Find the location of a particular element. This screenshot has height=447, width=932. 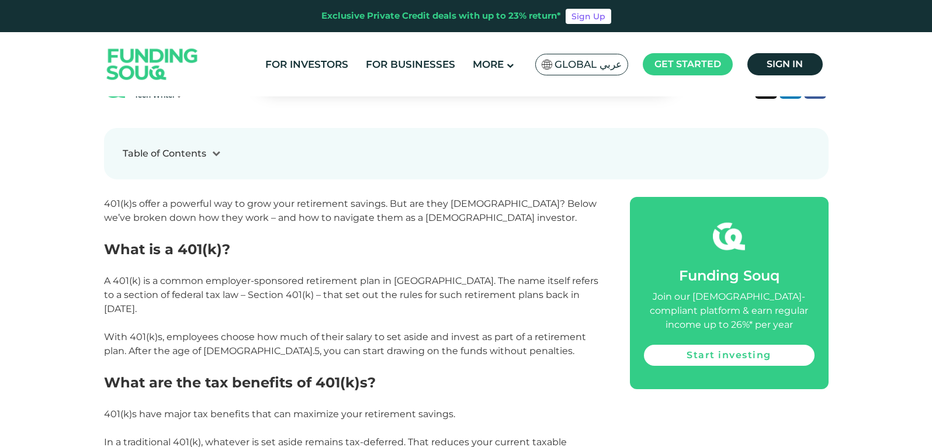

span: More is located at coordinates (488, 64).